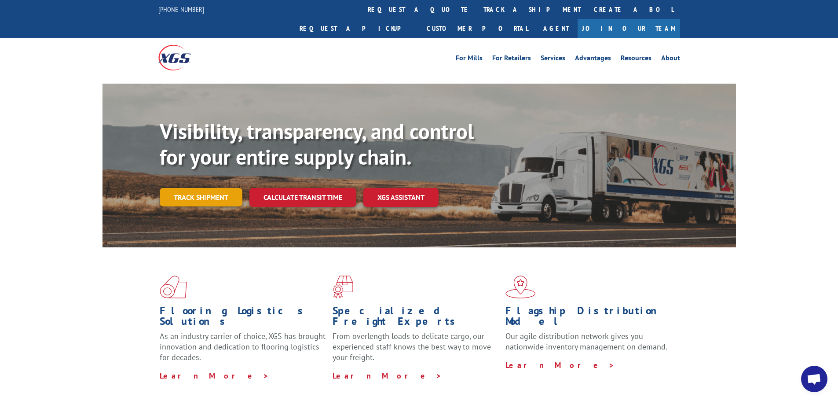  I want to click on b: Visibility, transparency, and control for your entire supply chain., so click(317, 144).